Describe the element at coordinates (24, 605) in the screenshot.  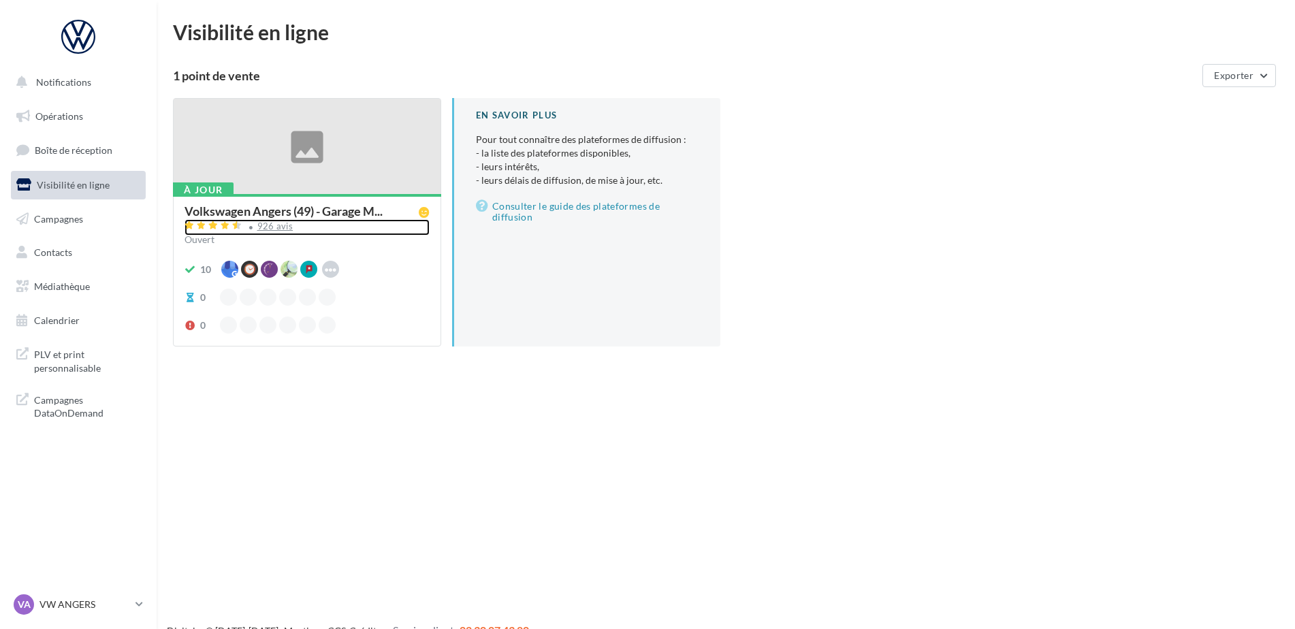
I see `span: VA` at that location.